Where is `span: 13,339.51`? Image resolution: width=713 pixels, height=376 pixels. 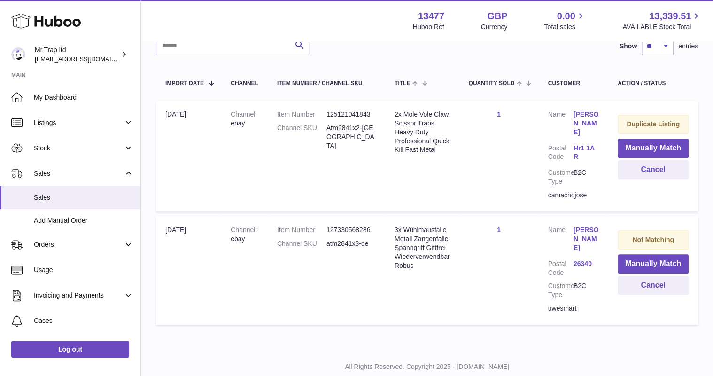
span: 13,339.51 is located at coordinates (670, 16).